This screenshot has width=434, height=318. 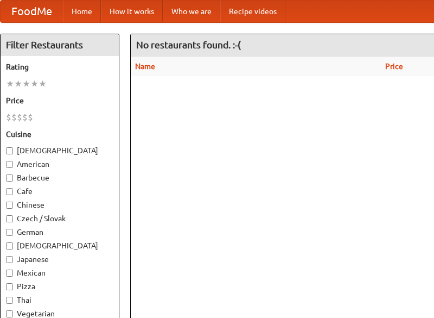 I want to click on a: Who we are, so click(x=192, y=11).